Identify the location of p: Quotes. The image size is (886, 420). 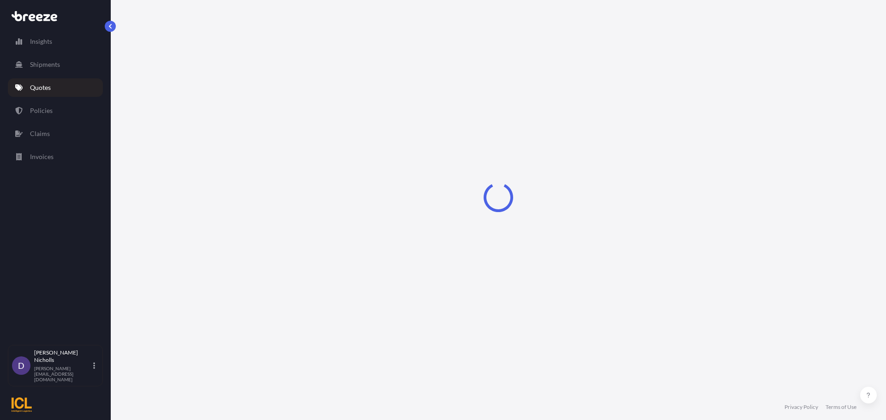
(40, 88).